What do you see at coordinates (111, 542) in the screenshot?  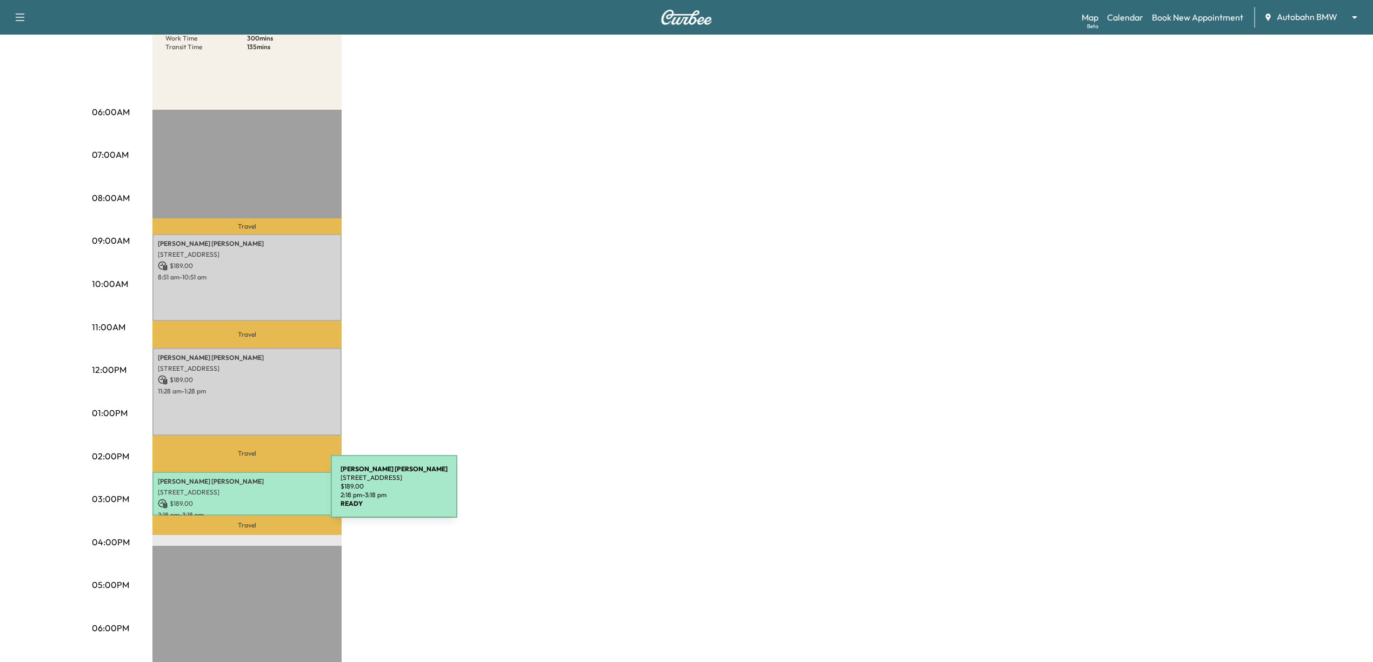 I see `p: 04:00PM` at bounding box center [111, 542].